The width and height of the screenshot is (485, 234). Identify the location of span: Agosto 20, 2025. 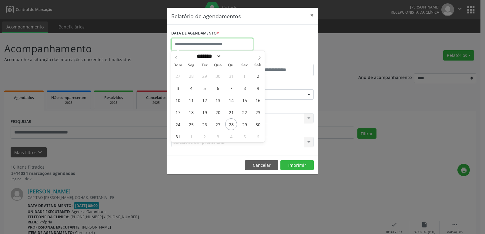
(218, 112).